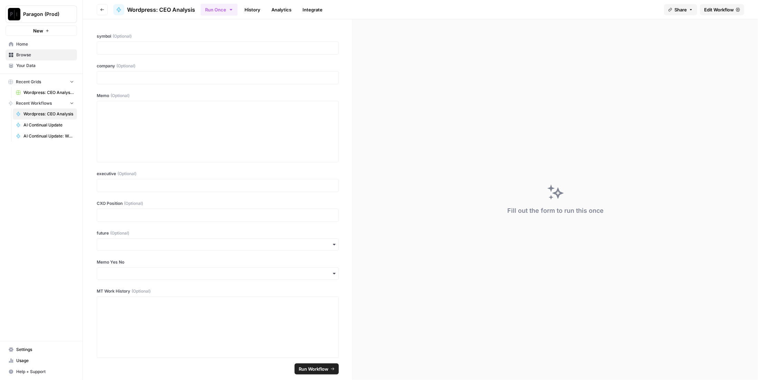 This screenshot has height=380, width=758. I want to click on span: Usage, so click(45, 361).